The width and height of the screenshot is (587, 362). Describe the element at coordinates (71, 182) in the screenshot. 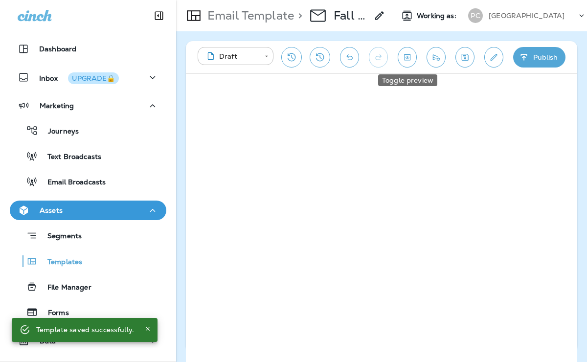

I see `p: Email Broadcasts` at that location.